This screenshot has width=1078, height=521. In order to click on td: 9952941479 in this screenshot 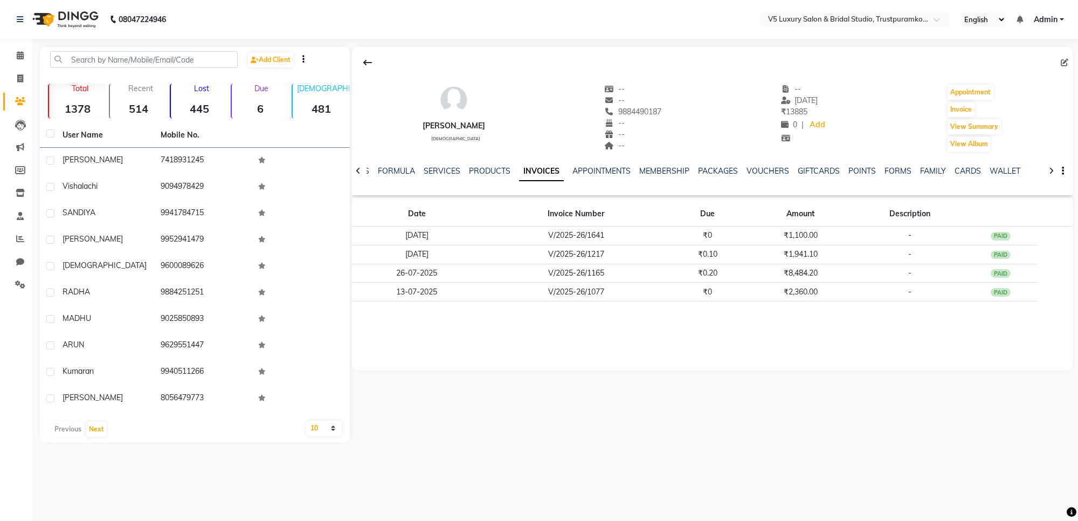, I will do `click(203, 240)`.